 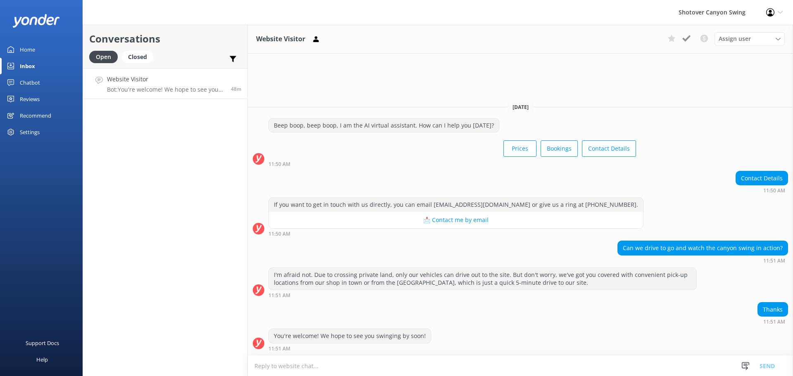 What do you see at coordinates (483, 279) in the screenshot?
I see `div: I'm afraid not. Due to crossing private land, only our vehicles can drive out to the site. But do...` at bounding box center [483, 279].